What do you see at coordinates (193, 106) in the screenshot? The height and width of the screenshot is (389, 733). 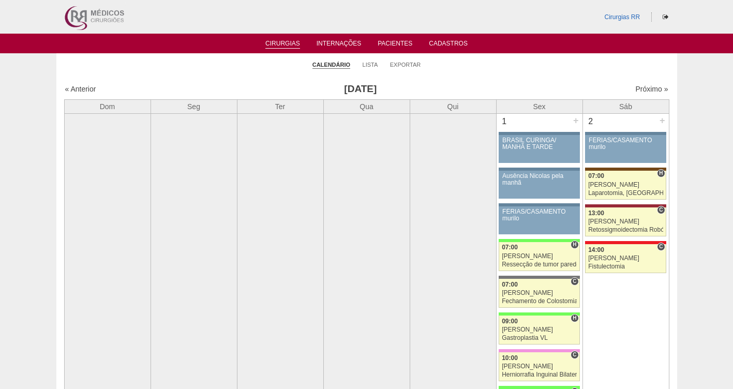 I see `th: Seg` at bounding box center [193, 106].